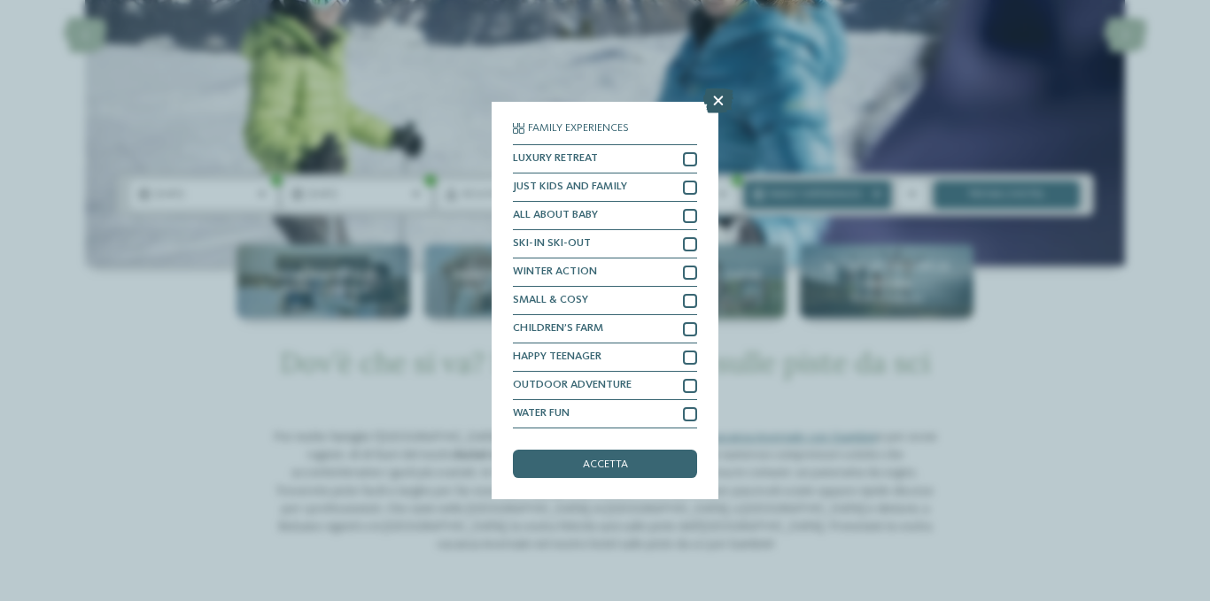  What do you see at coordinates (605, 465) in the screenshot?
I see `span: accetta` at bounding box center [605, 465].